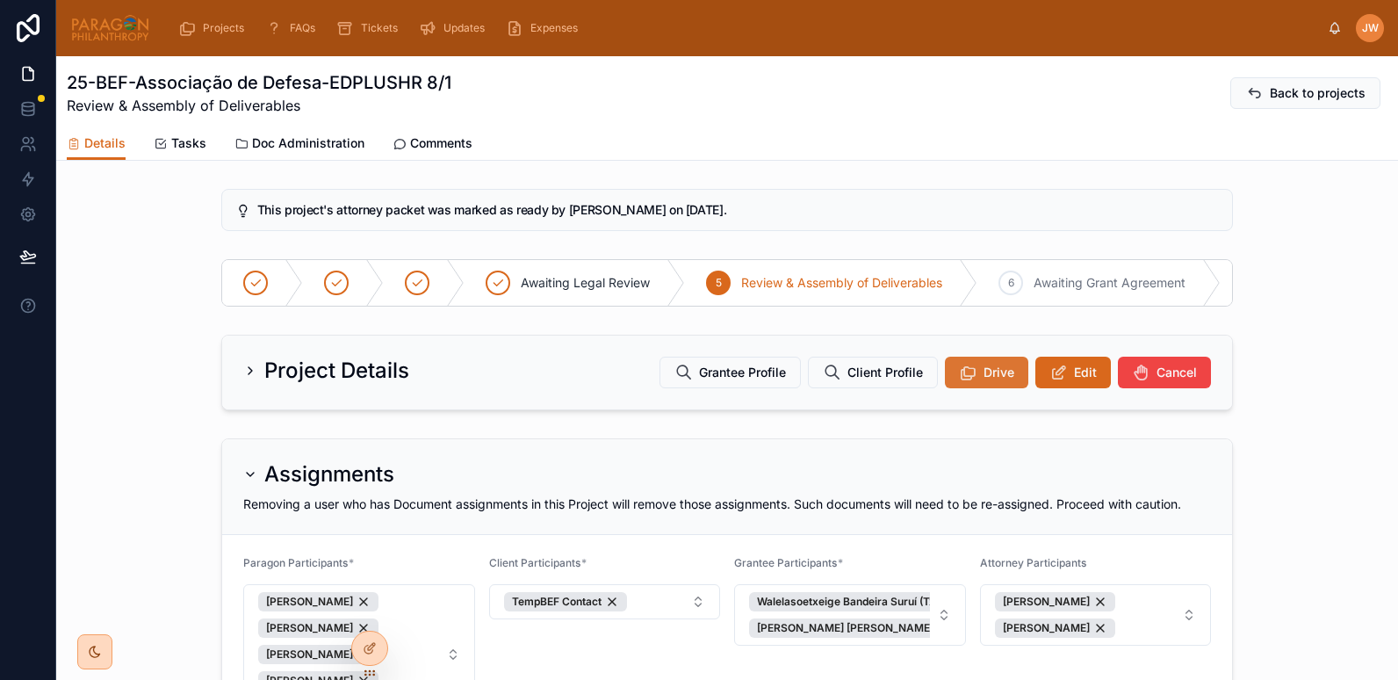 This screenshot has width=1398, height=680. What do you see at coordinates (1086, 372) in the screenshot?
I see `span: Edit` at bounding box center [1086, 372].